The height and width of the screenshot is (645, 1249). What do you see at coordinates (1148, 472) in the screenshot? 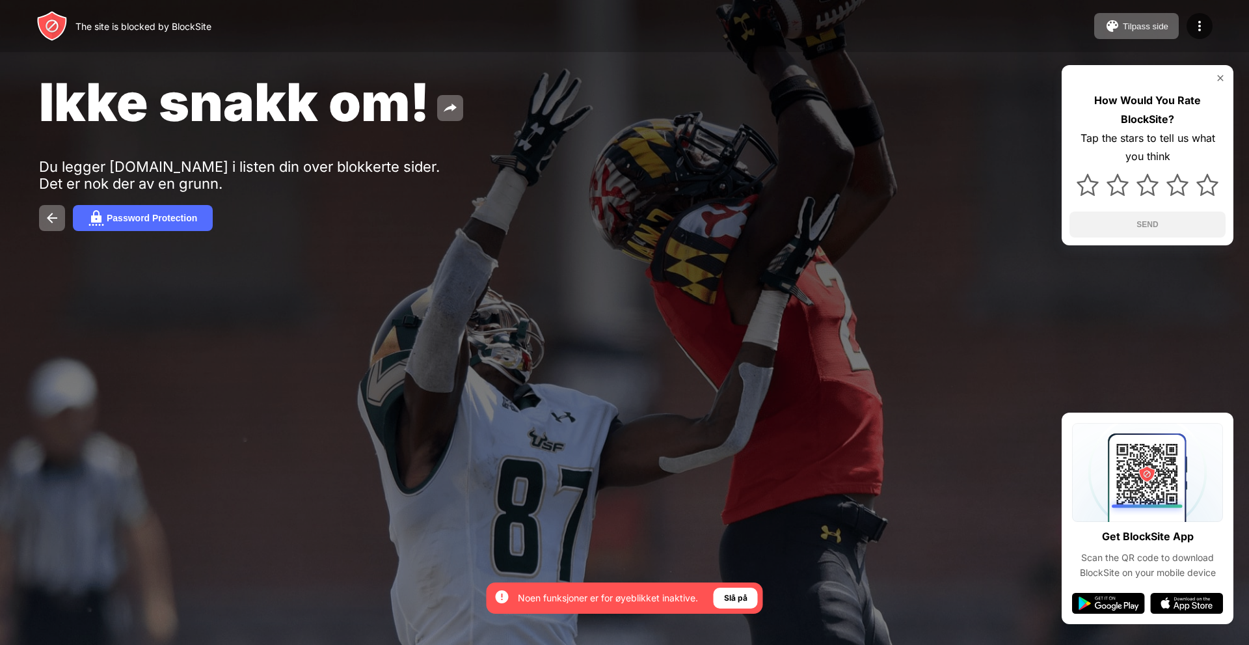
I see `img: qrcode.svg` at bounding box center [1148, 472].